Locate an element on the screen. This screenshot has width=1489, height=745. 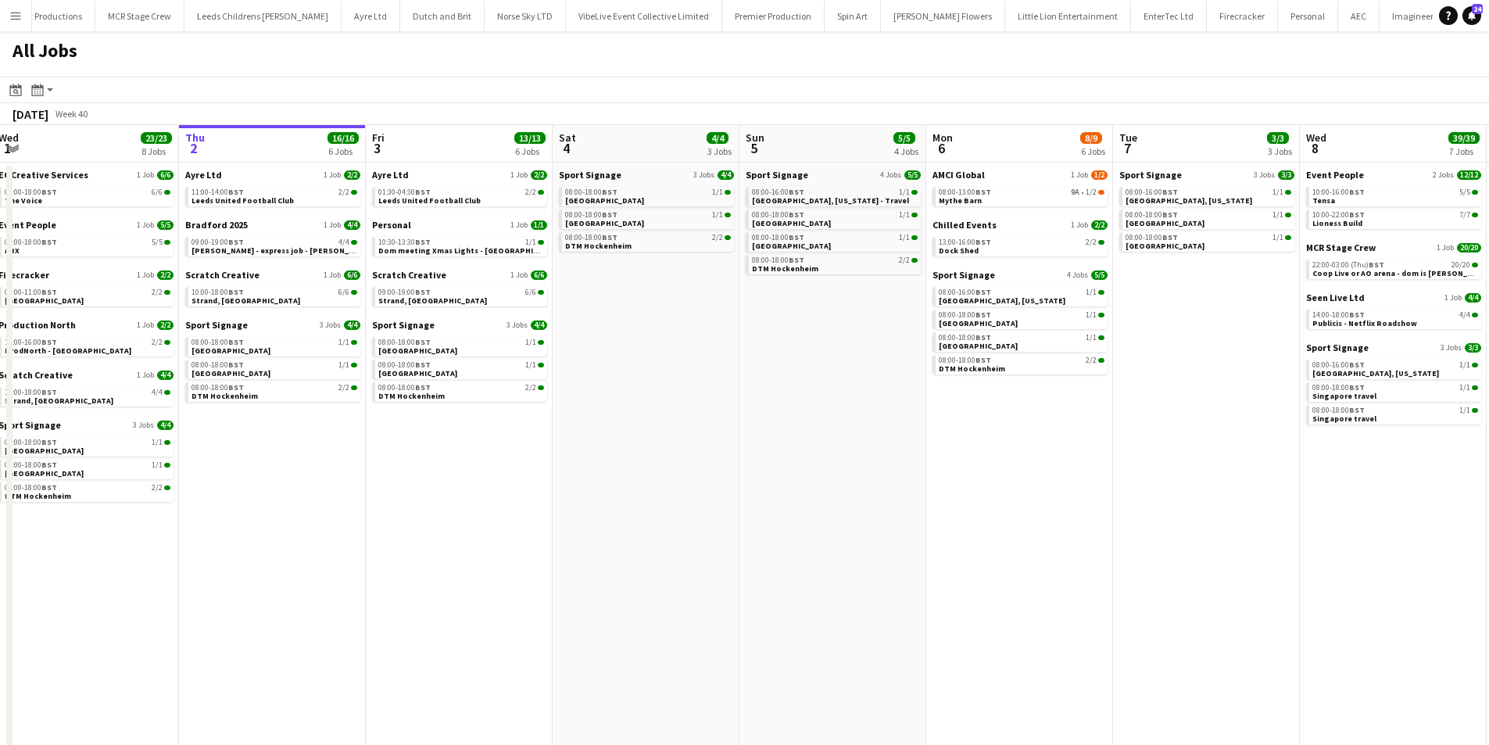
button: Spin Art is located at coordinates (853, 16).